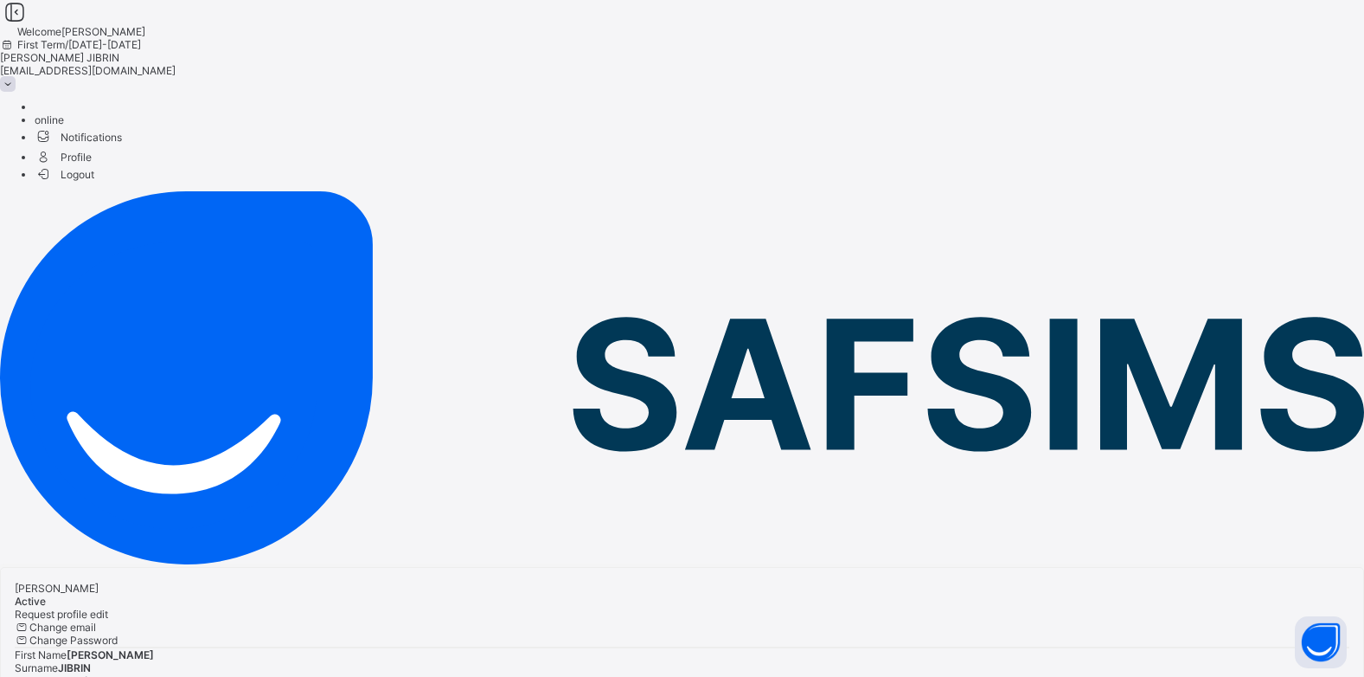 The image size is (1364, 677). What do you see at coordinates (74, 667) in the screenshot?
I see `span: JIBRIN` at bounding box center [74, 667].